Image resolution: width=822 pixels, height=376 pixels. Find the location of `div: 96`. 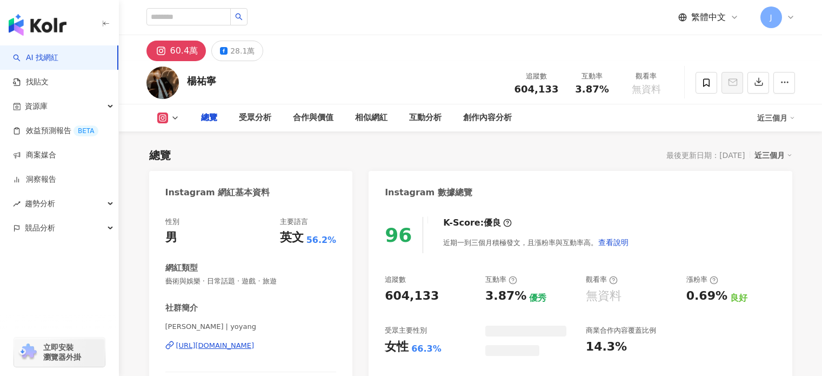

div: 96 is located at coordinates (399, 235).